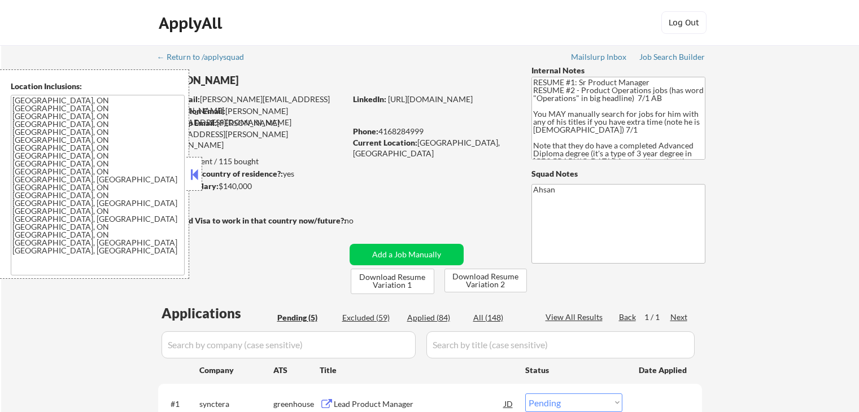 The height and width of the screenshot is (412, 859). What do you see at coordinates (433, 132) in the screenshot?
I see `div: 4168284999` at bounding box center [433, 132].